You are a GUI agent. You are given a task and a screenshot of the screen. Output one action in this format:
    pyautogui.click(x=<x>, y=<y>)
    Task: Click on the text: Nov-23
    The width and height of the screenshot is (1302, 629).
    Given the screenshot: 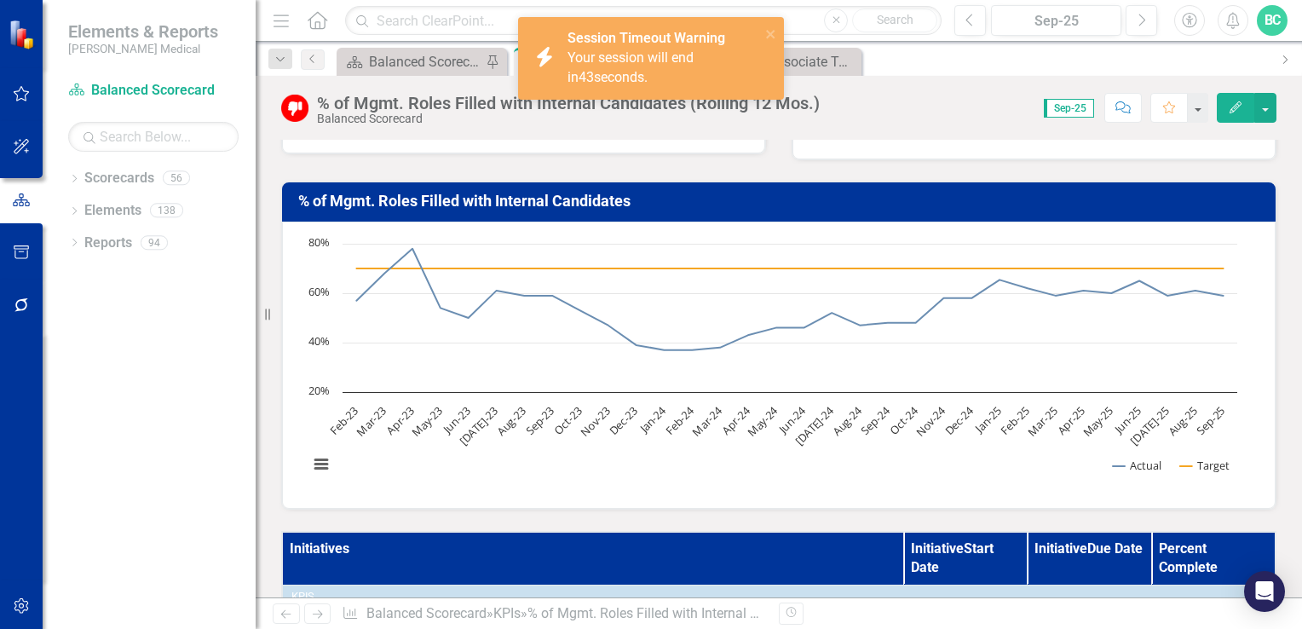 What is the action you would take?
    pyautogui.click(x=595, y=421)
    